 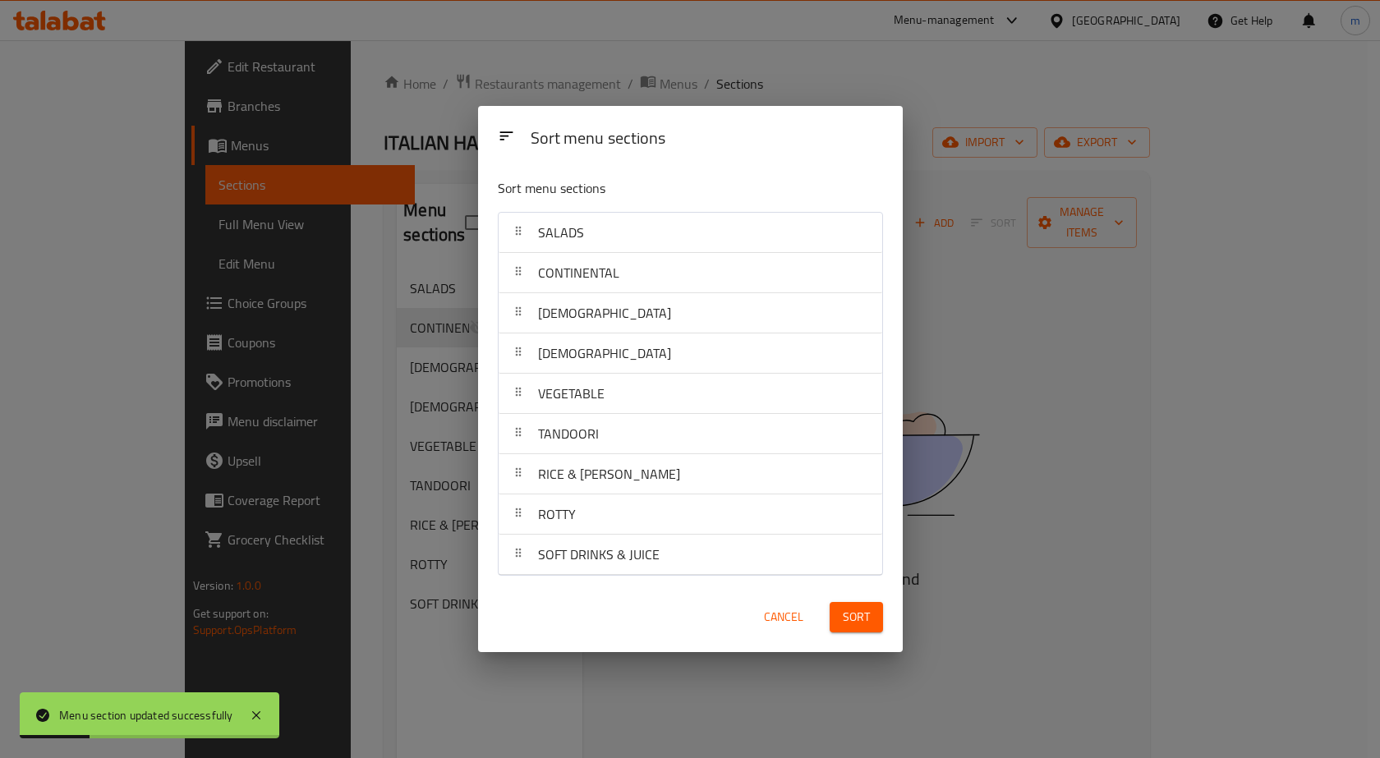 I want to click on span: CONTINENTAL, so click(x=578, y=273).